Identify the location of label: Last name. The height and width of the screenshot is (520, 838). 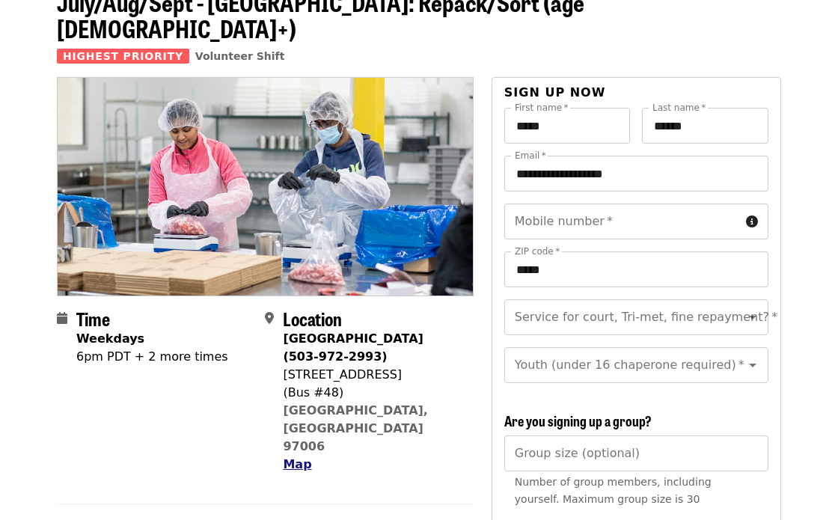
(678, 108).